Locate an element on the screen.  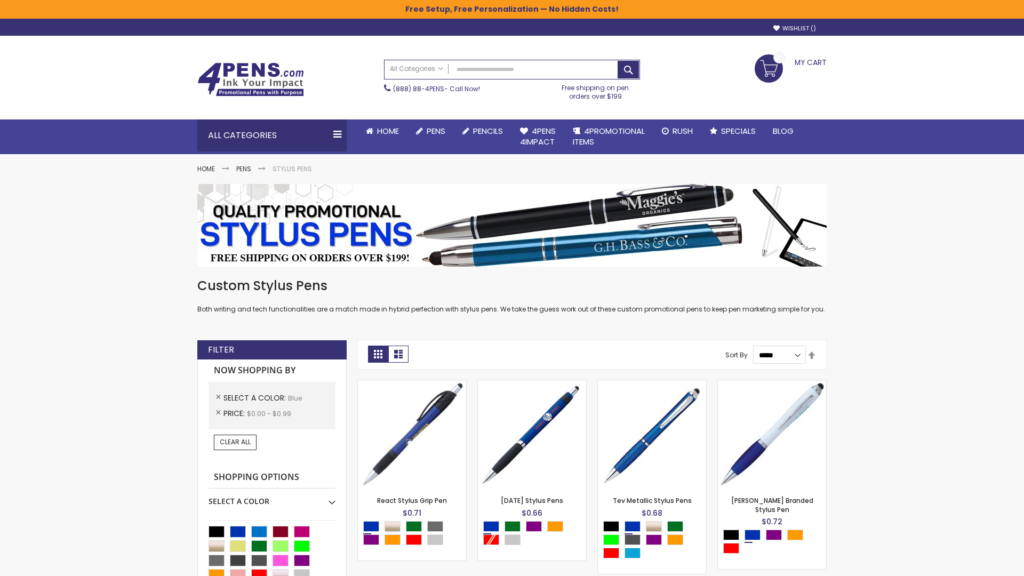
a: Ion White Branded Stylus Pen-Blue is located at coordinates (772, 384).